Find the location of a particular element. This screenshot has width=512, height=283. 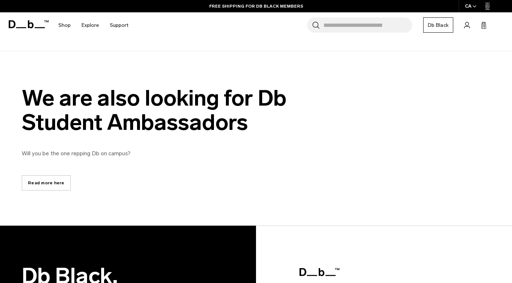

a: Read more here is located at coordinates (46, 183).